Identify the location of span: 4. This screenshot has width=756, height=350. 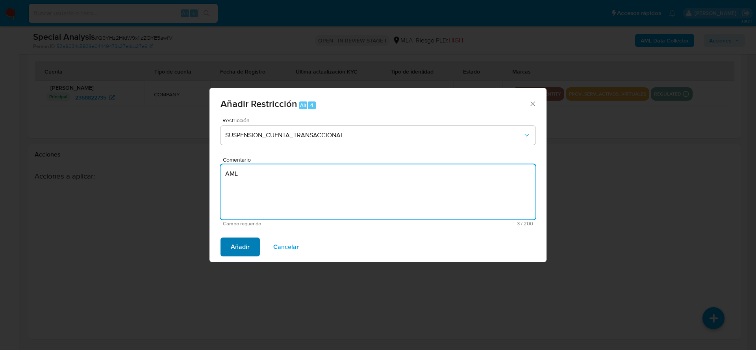
(312, 105).